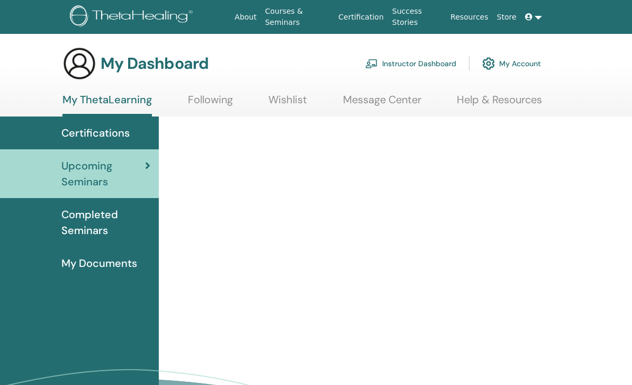 Image resolution: width=632 pixels, height=385 pixels. I want to click on a: Store, so click(506, 17).